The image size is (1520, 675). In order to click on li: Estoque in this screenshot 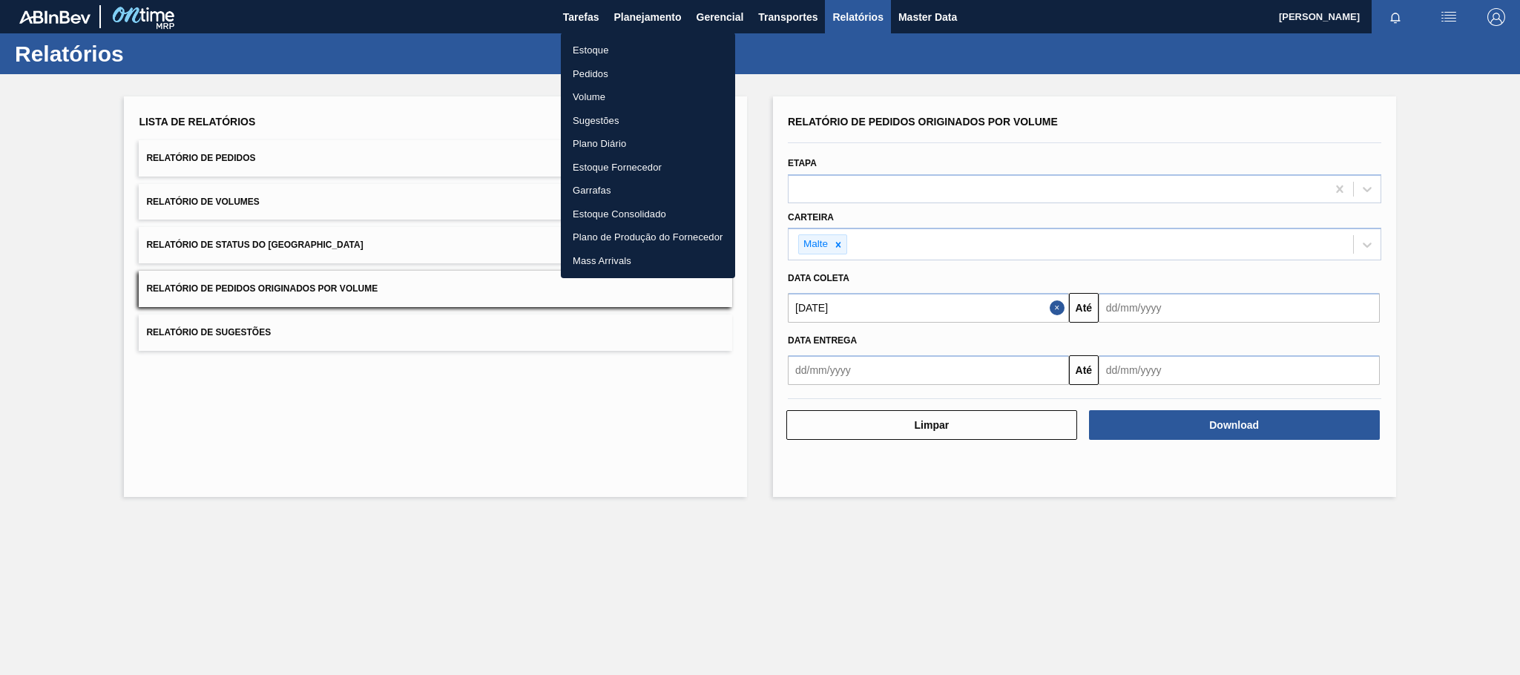, I will do `click(648, 50)`.